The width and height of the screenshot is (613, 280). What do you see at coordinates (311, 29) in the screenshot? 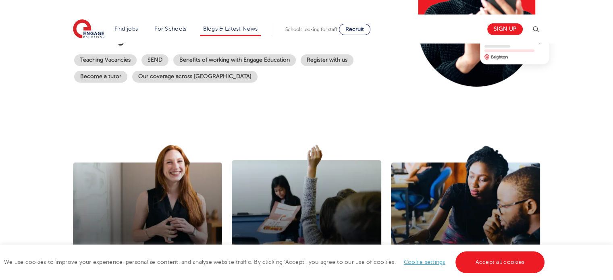
I see `span: Schools looking for staff` at bounding box center [311, 29].